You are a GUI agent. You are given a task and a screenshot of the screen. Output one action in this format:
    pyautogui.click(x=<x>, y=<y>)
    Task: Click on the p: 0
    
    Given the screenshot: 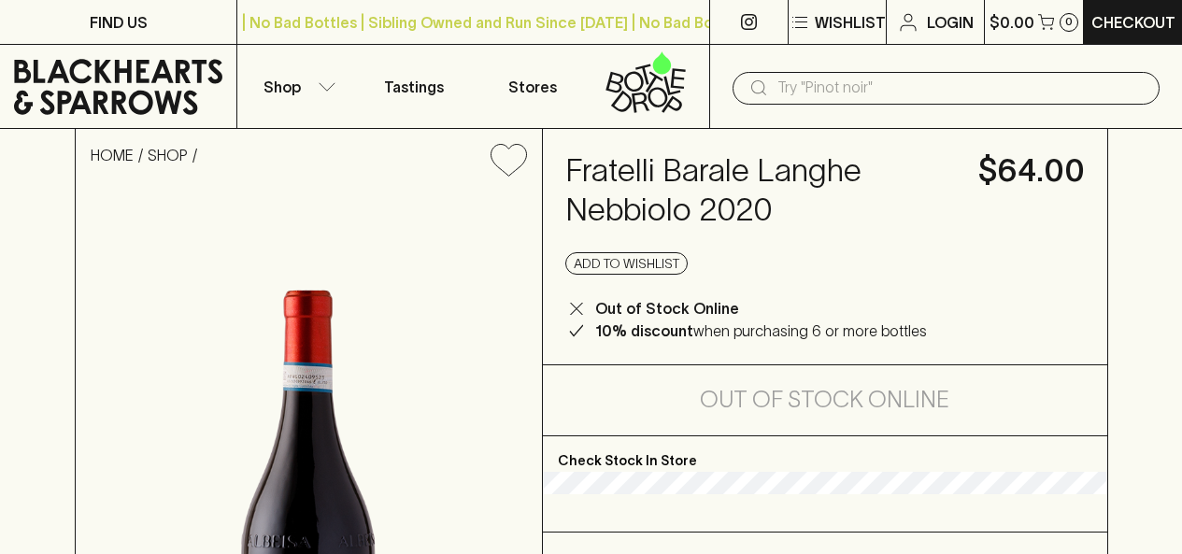 What is the action you would take?
    pyautogui.click(x=1069, y=21)
    